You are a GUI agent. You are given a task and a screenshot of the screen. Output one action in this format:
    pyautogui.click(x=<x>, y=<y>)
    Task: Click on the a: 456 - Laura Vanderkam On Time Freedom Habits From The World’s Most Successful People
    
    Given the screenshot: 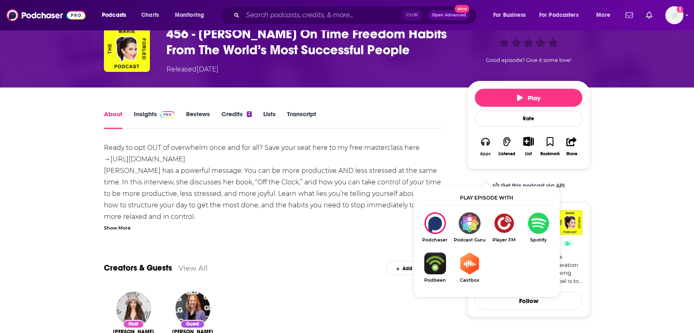 What is the action you would take?
    pyautogui.click(x=127, y=49)
    